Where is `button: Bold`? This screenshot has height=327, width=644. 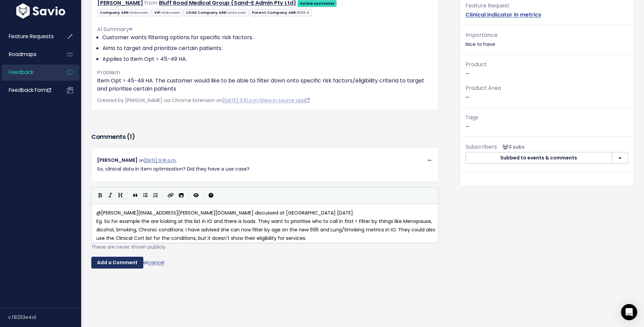 button: Bold is located at coordinates (100, 196).